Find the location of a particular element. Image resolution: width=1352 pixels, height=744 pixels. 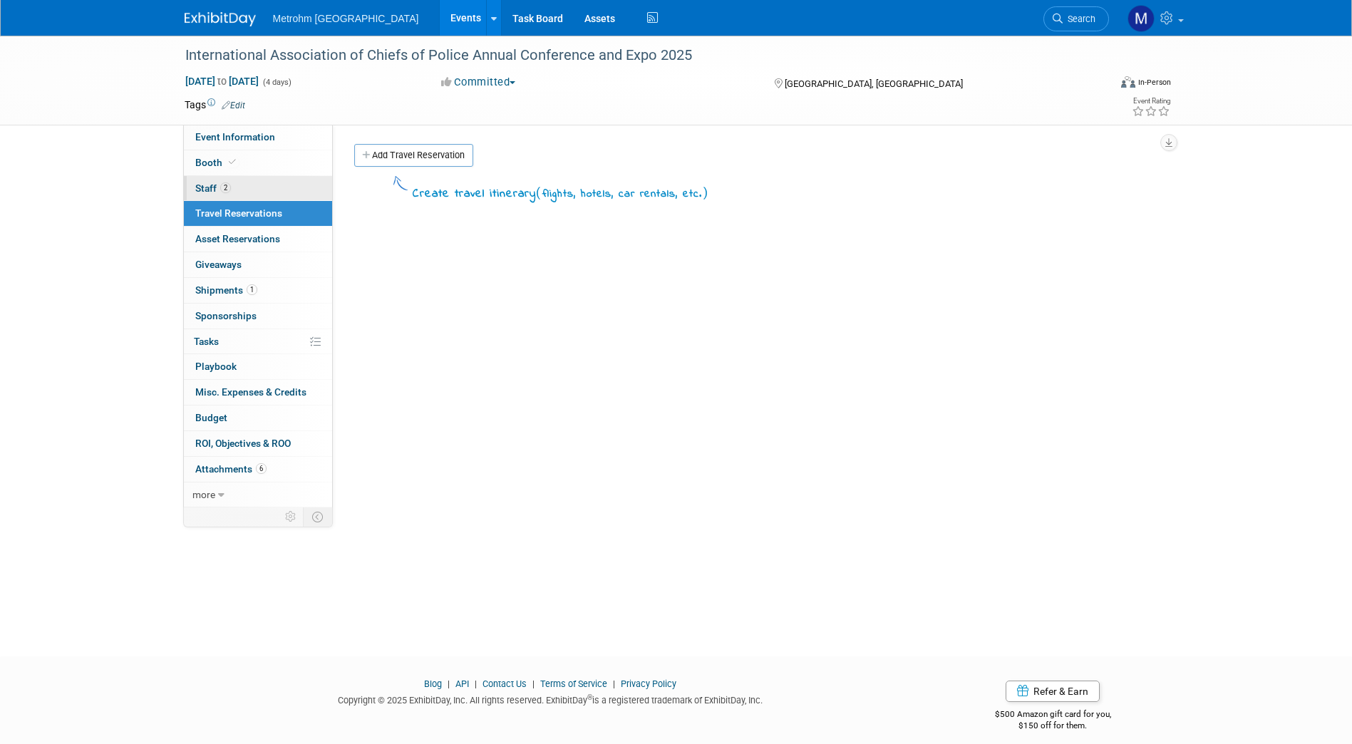

img: Format-Inperson.png is located at coordinates (1128, 82).